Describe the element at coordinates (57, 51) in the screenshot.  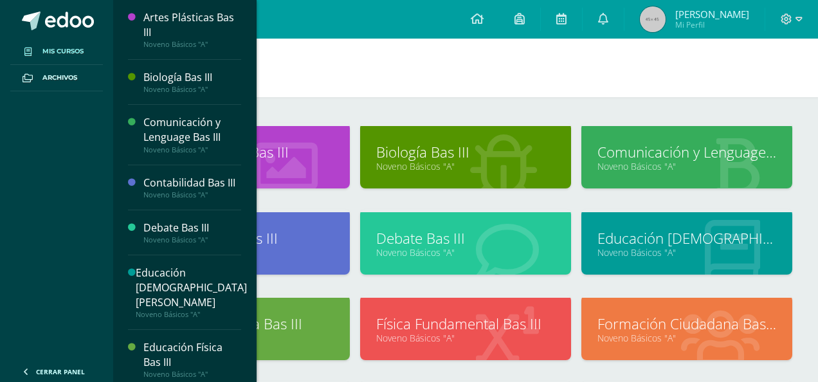
I see `a: Mis cursos` at that location.